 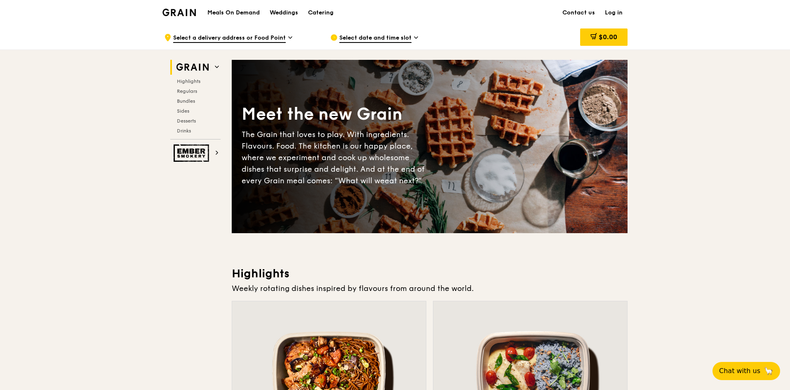 What do you see at coordinates (375, 38) in the screenshot?
I see `span: Select date and time slot` at bounding box center [375, 38].